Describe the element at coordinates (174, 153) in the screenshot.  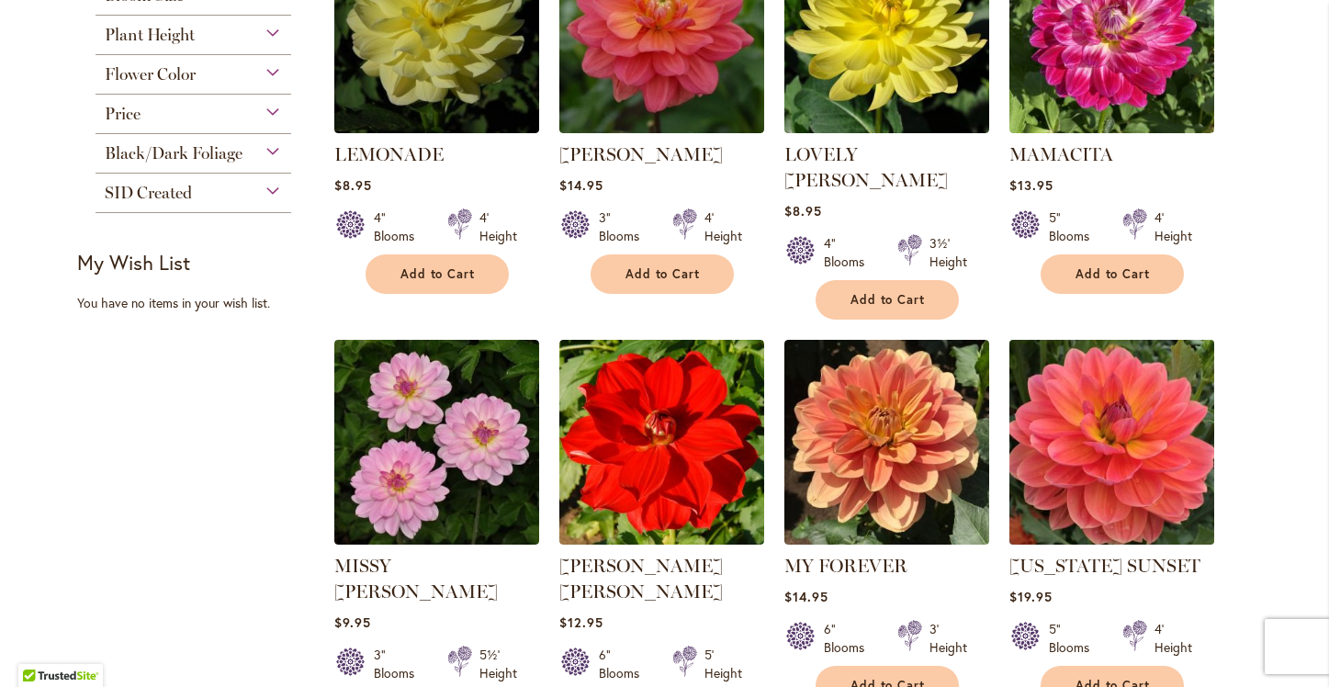
I see `span: Black/Dark Foliage` at that location.